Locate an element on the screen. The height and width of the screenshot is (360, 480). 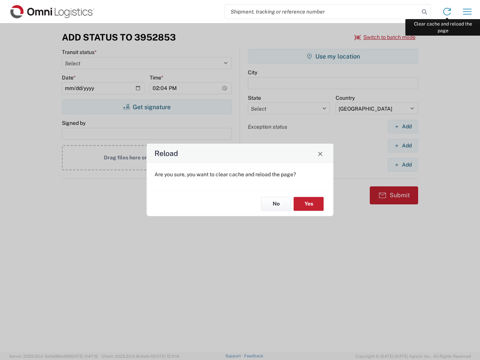
input: Shipment, tracking or reference number is located at coordinates (322, 12).